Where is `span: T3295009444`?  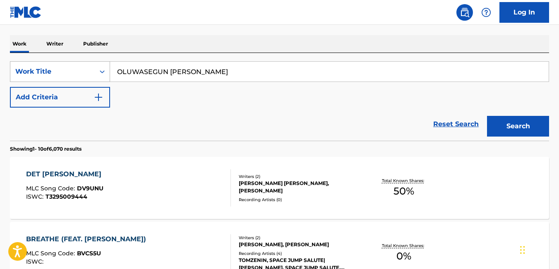 span: T3295009444 is located at coordinates (66, 197).